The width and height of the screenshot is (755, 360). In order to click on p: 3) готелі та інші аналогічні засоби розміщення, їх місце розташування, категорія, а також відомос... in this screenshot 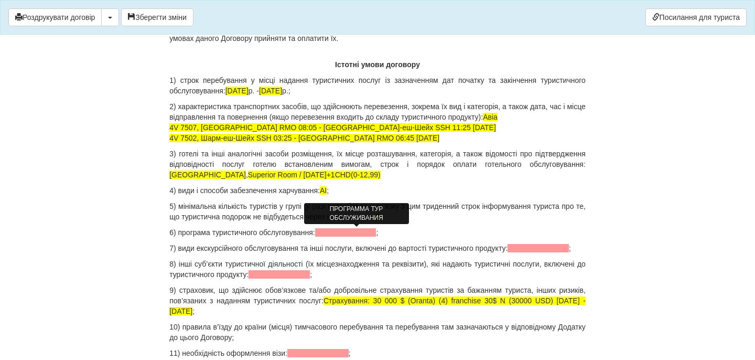, I will do `click(377, 164)`.